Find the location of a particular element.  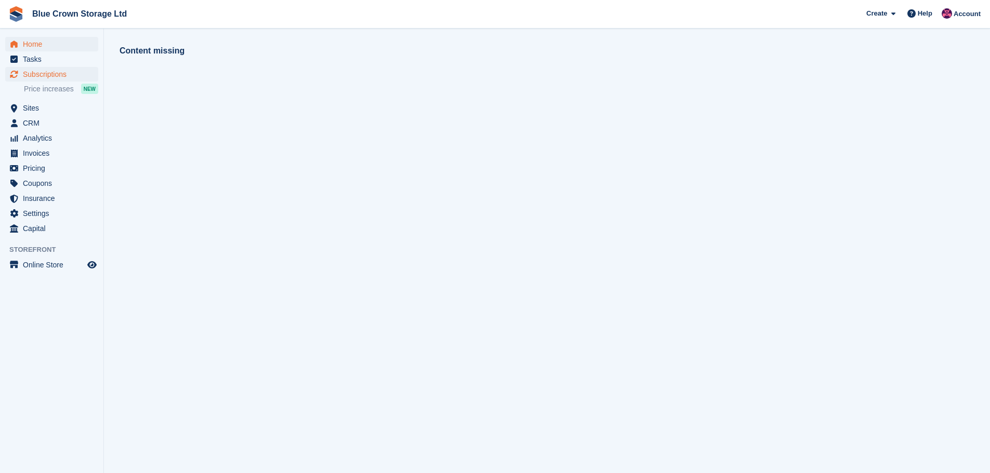

span: Home is located at coordinates (54, 44).